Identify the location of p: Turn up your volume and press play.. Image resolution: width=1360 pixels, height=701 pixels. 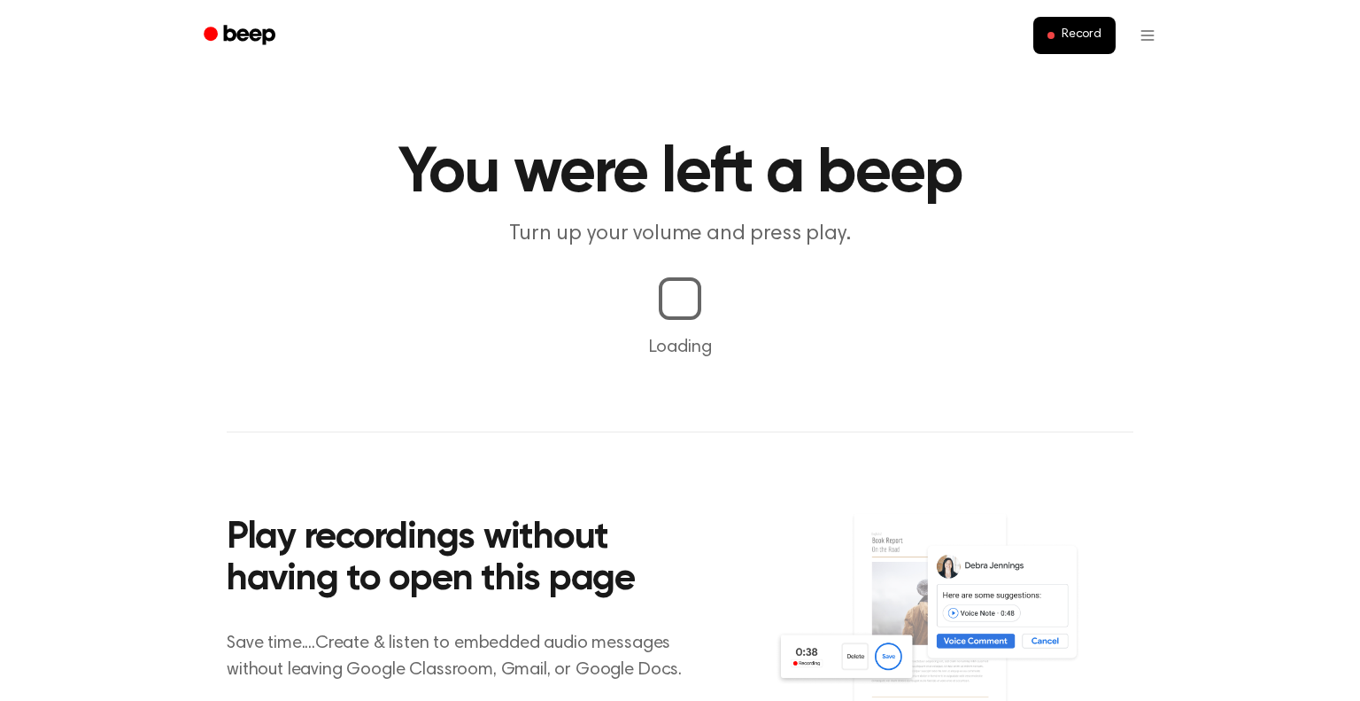
(680, 234).